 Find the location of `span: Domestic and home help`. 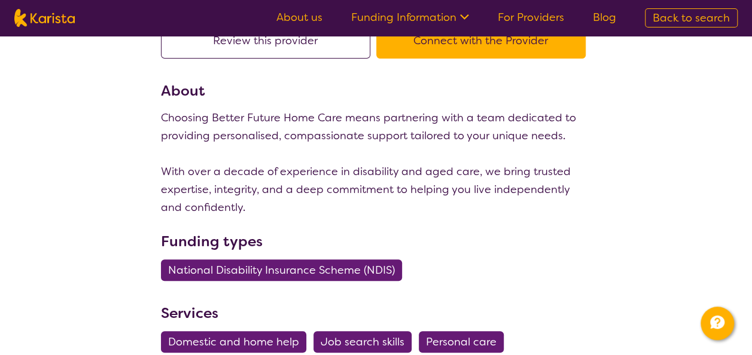

span: Domestic and home help is located at coordinates (233, 342).